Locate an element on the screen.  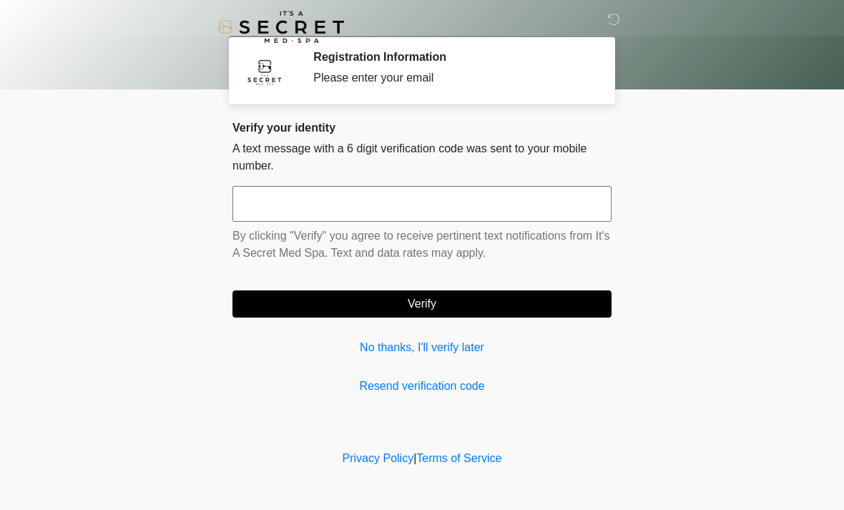
a: No thanks, I'll verify later is located at coordinates (422, 348).